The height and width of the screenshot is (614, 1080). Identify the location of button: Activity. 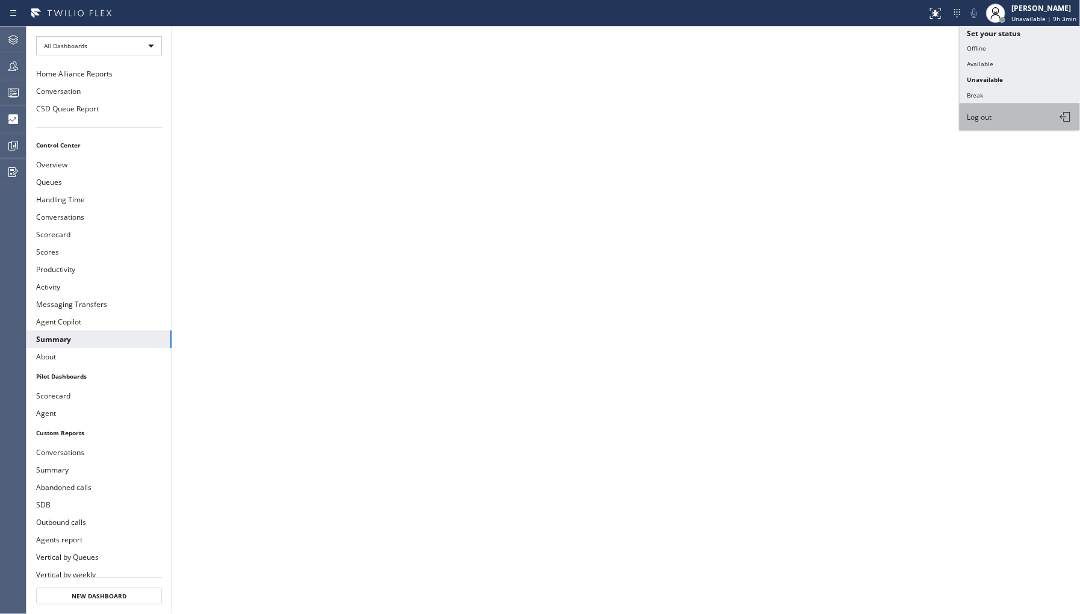
(99, 286).